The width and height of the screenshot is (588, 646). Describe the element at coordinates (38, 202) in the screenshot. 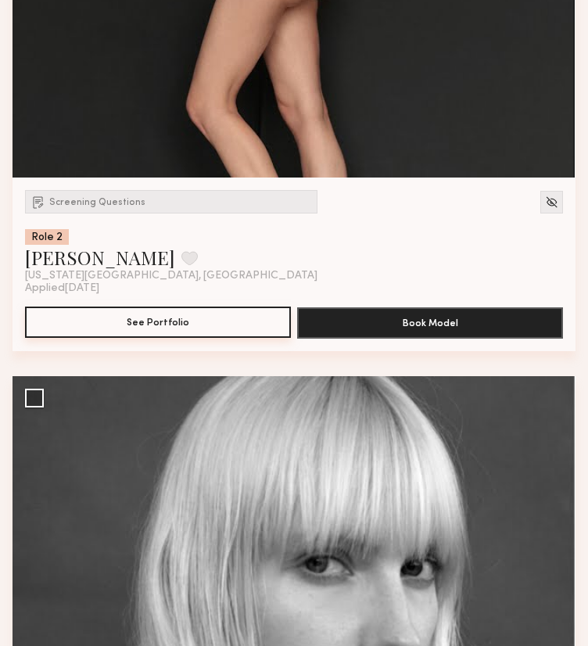

I see `img: Submission Icon` at that location.